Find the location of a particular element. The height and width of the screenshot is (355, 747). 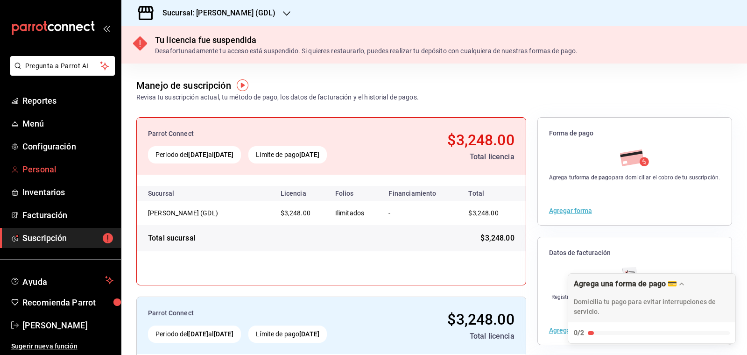

th: Folios is located at coordinates (354, 193).